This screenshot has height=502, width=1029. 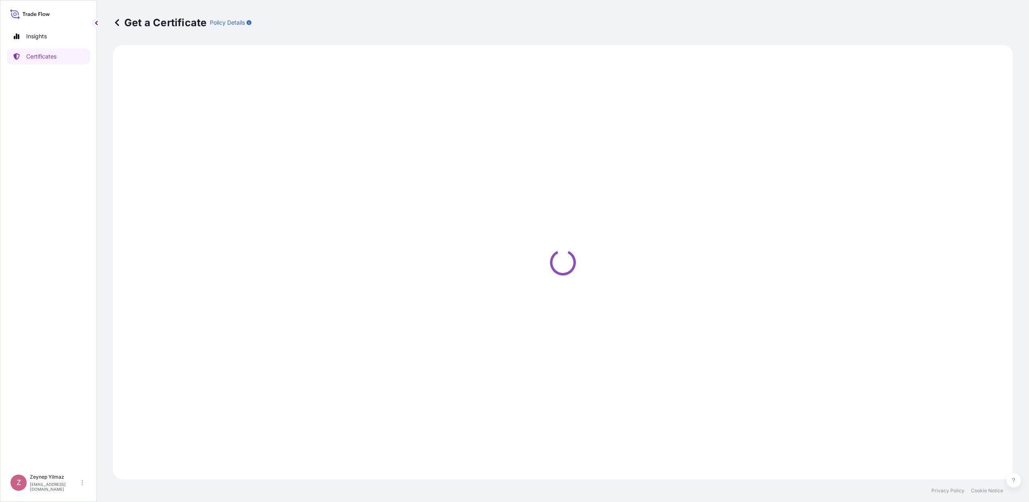 What do you see at coordinates (227, 23) in the screenshot?
I see `p: Policy Details` at bounding box center [227, 23].